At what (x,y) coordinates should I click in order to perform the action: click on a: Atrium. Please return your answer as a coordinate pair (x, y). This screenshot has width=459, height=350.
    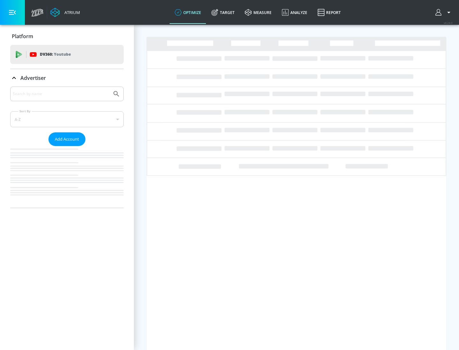
    Looking at the image, I should click on (65, 12).